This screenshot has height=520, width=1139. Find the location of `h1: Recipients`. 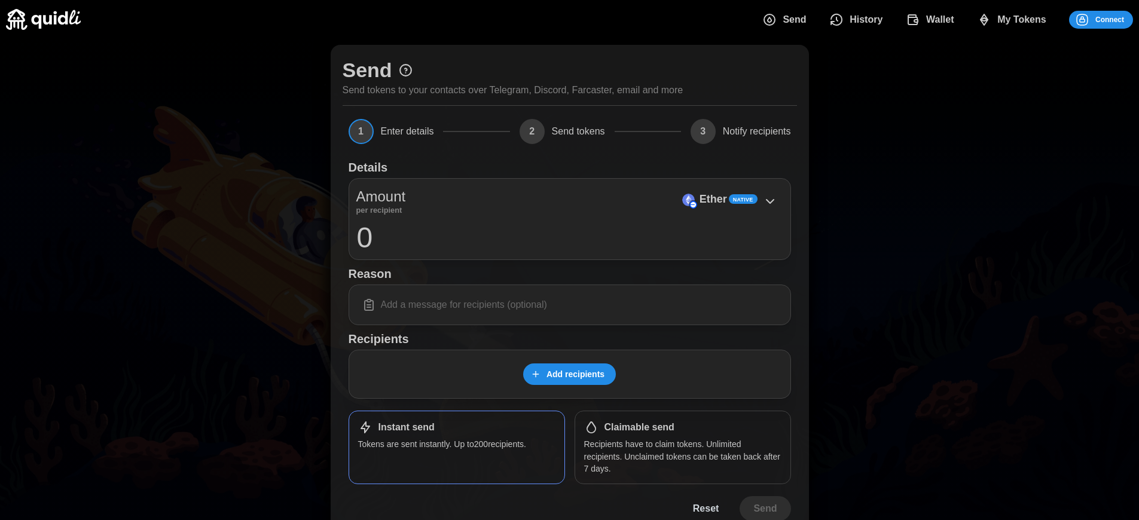

h1: Recipients is located at coordinates (570, 339).